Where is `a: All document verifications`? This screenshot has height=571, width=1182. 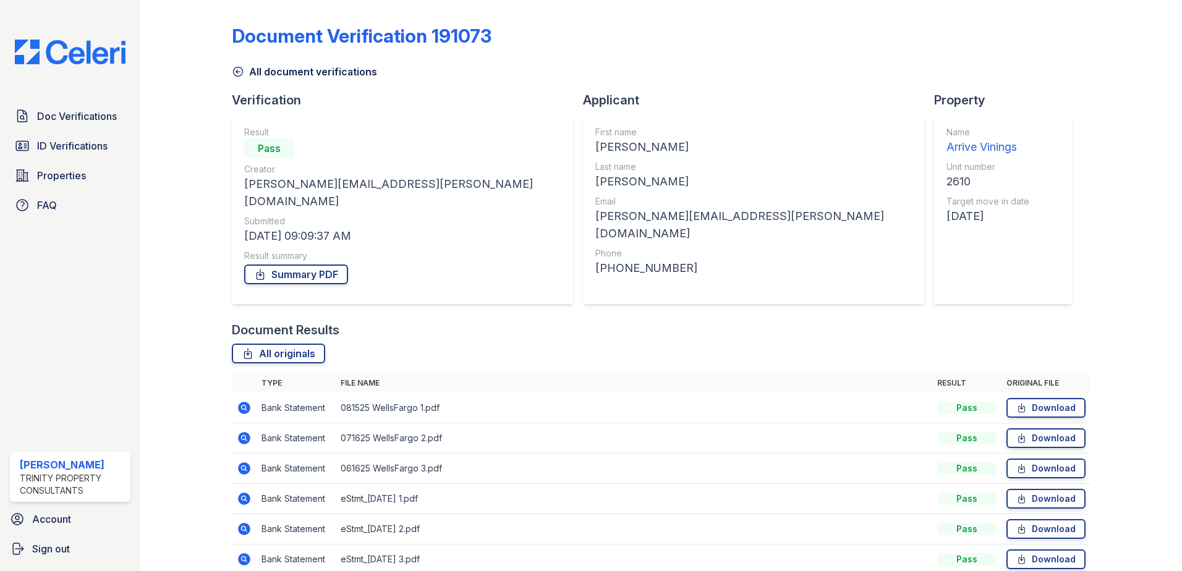 a: All document verifications is located at coordinates (304, 72).